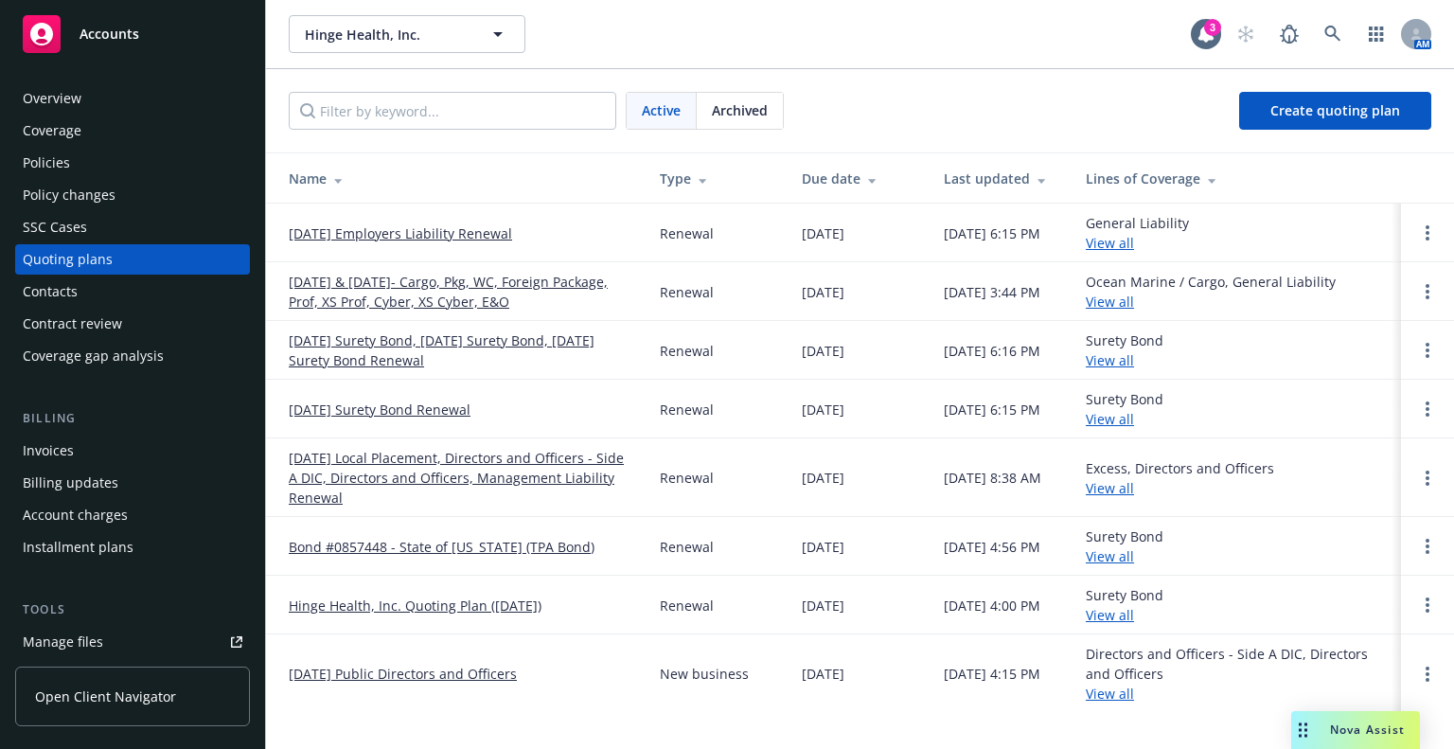 The image size is (1454, 749). I want to click on div: 3, so click(1213, 27).